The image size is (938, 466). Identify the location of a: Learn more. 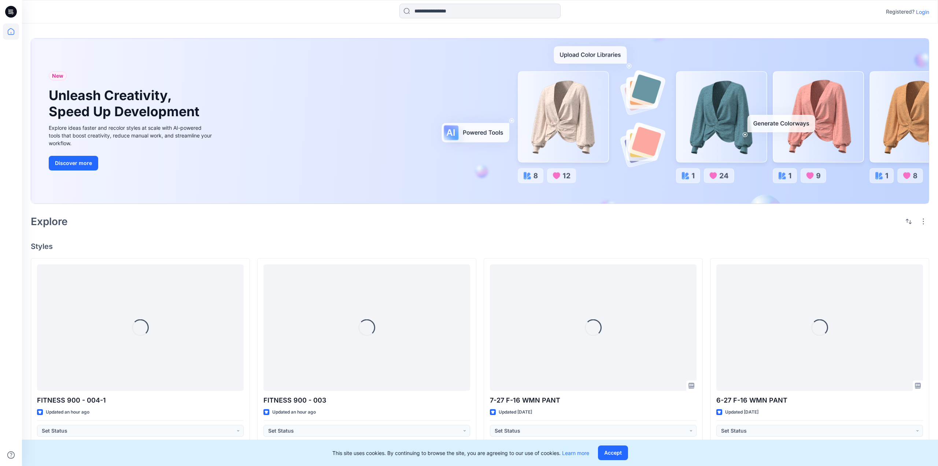
(576, 453).